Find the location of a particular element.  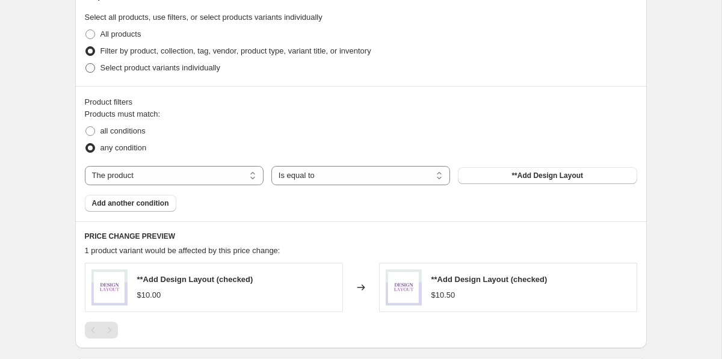

button: Add another condition is located at coordinates (131, 203).